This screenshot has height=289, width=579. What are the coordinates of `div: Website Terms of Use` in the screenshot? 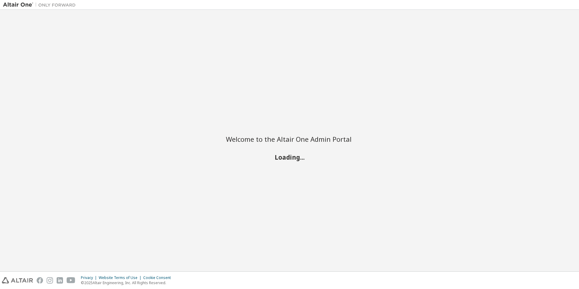 It's located at (121, 277).